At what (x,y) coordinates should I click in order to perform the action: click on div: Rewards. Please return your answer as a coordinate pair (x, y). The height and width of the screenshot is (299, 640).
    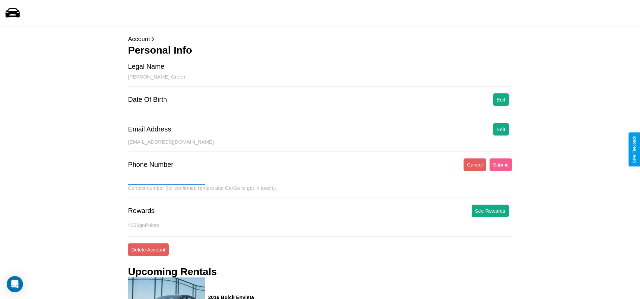
    Looking at the image, I should click on (141, 211).